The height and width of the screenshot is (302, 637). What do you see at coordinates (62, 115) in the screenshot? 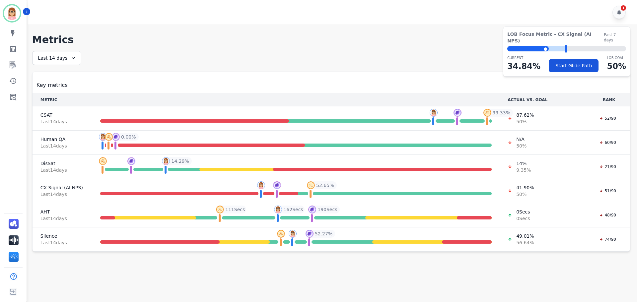
I see `span: CSAT` at bounding box center [62, 115].